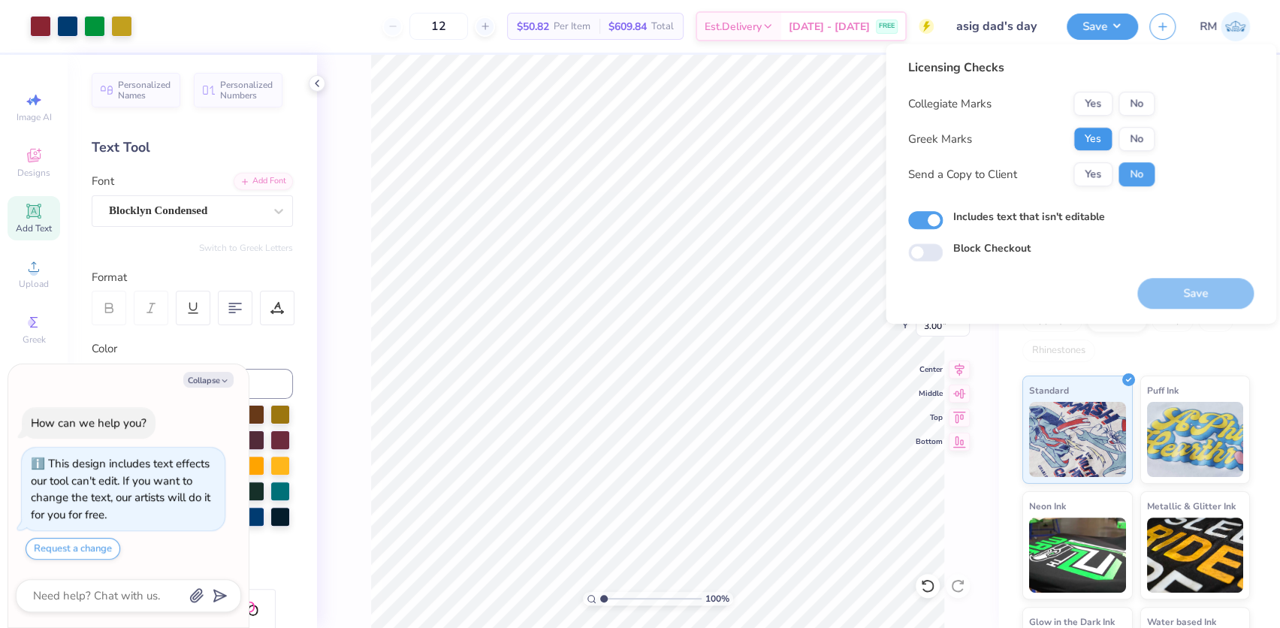 Image resolution: width=1280 pixels, height=628 pixels. Describe the element at coordinates (991, 248) in the screenshot. I see `label: Block Checkout` at that location.